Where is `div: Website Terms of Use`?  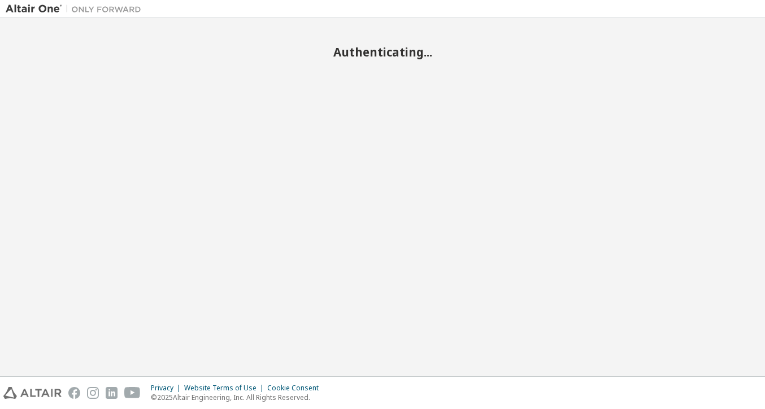
div: Website Terms of Use is located at coordinates (225, 388).